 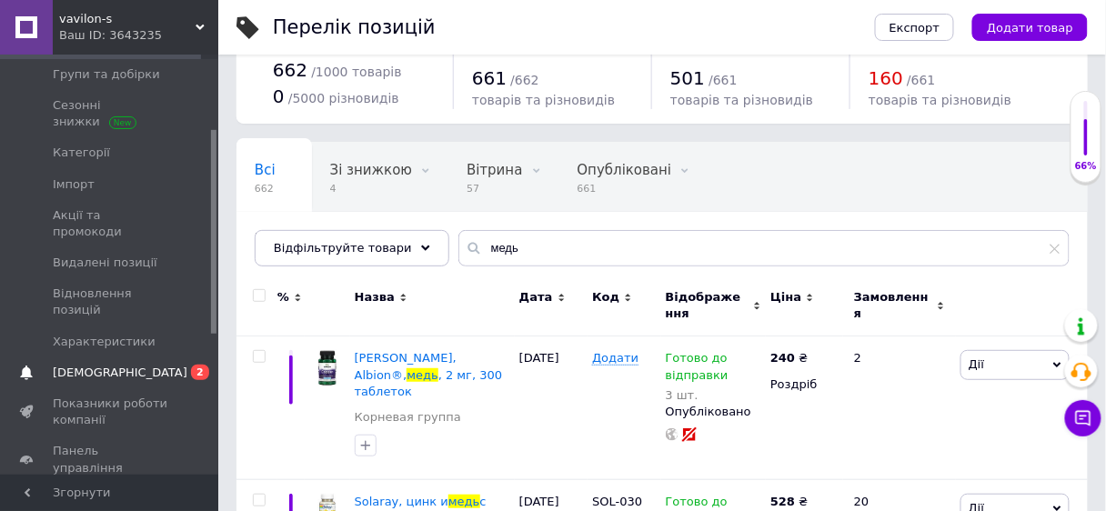 What do you see at coordinates (110, 224) in the screenshot?
I see `span: Акції та промокоди` at bounding box center [110, 224].